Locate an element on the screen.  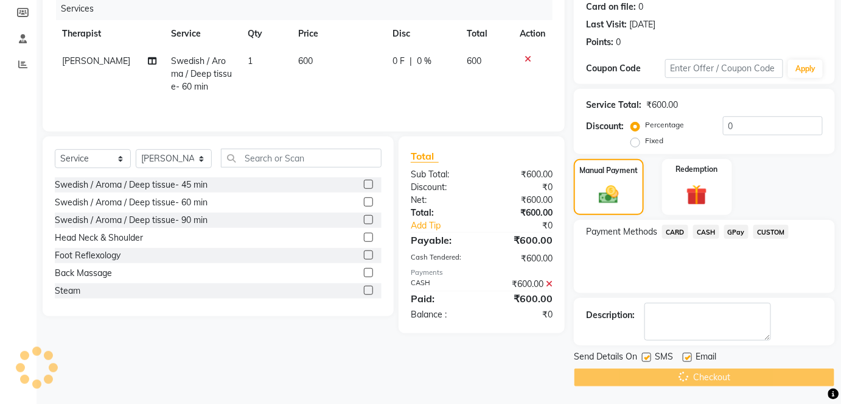
label: Percentage is located at coordinates (665, 125).